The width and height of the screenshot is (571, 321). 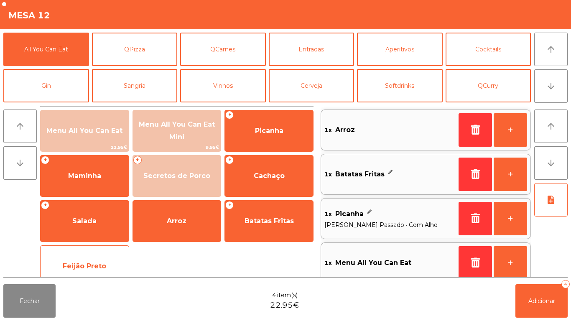 I want to click on button: Cocktails, so click(x=489, y=49).